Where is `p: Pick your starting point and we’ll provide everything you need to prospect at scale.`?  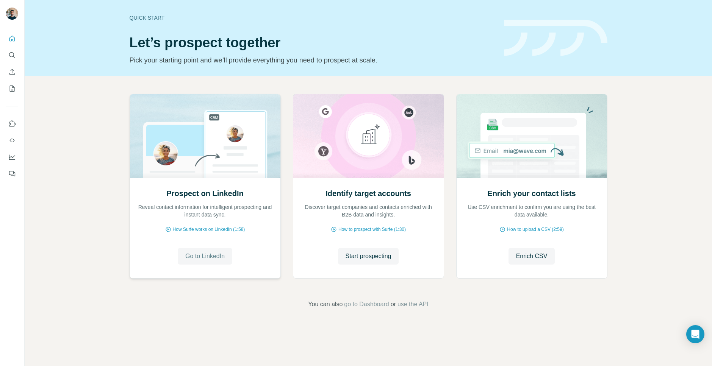 p: Pick your starting point and we’ll provide everything you need to prospect at scale. is located at coordinates (312, 60).